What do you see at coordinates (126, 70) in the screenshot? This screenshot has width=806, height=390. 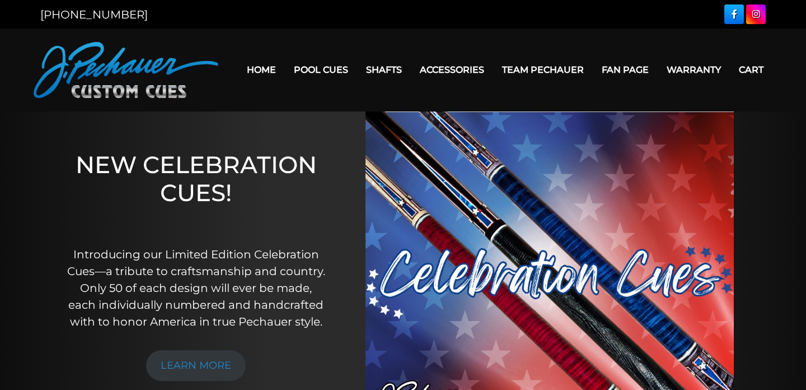 I see `img: Pechauer Custom Cues` at bounding box center [126, 70].